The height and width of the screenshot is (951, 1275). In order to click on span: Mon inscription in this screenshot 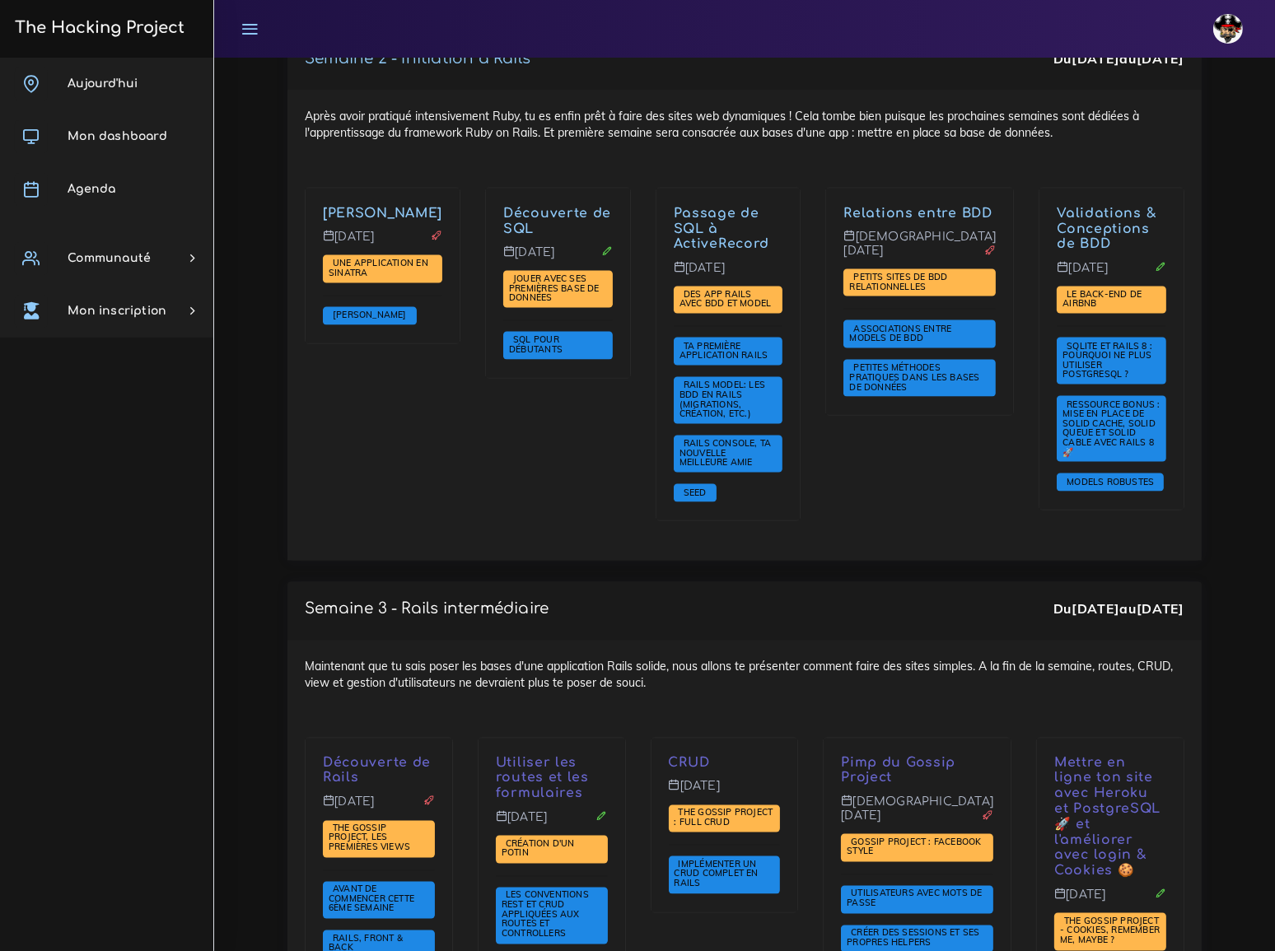, I will do `click(117, 311)`.